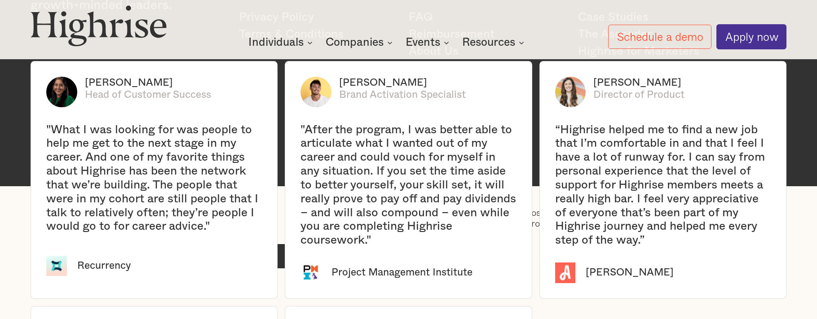 The image size is (817, 319). What do you see at coordinates (659, 37) in the screenshot?
I see `a: Schedule a demo` at bounding box center [659, 37].